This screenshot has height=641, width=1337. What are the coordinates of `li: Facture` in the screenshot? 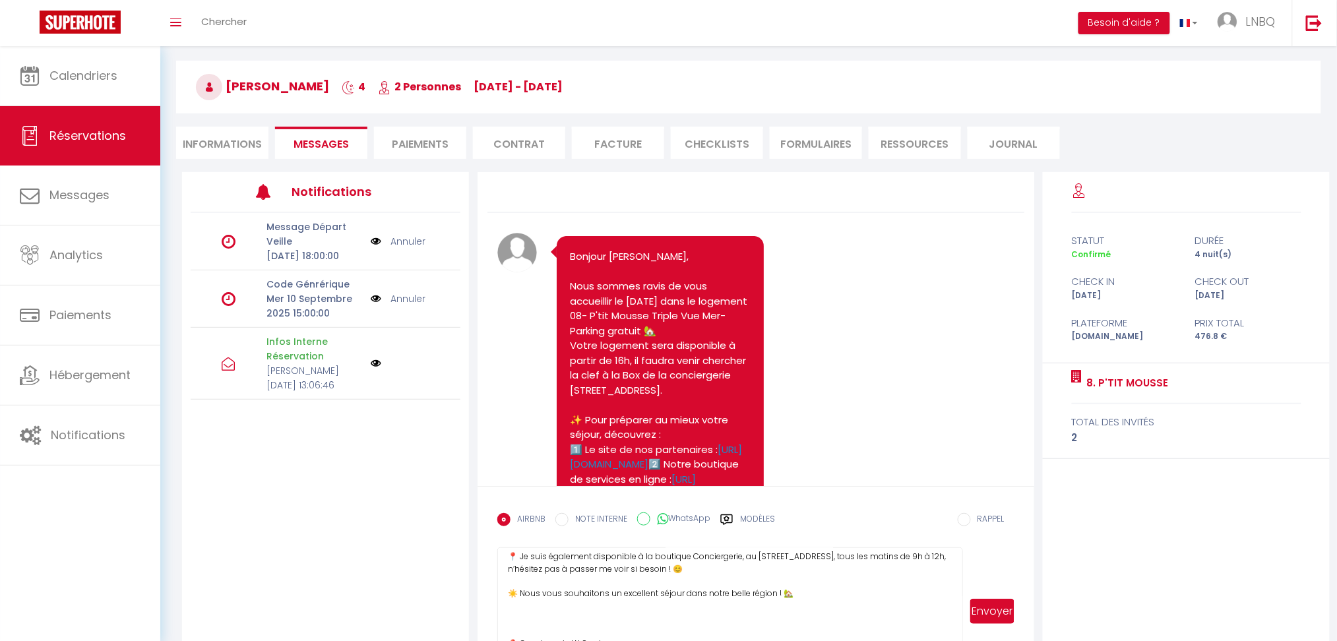 It's located at (618, 142).